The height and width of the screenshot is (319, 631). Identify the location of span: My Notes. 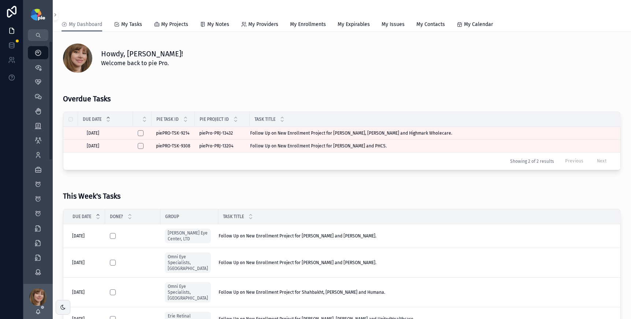
(218, 25).